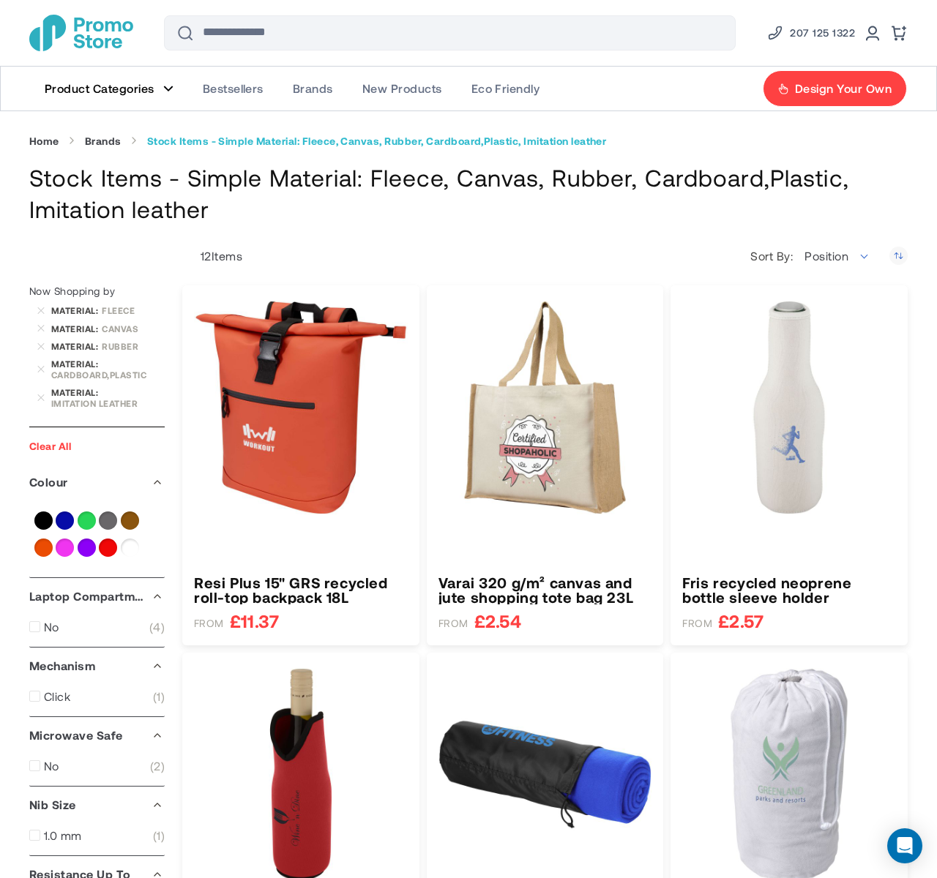 The width and height of the screenshot is (937, 878). What do you see at coordinates (843, 89) in the screenshot?
I see `span: Design Your Own` at bounding box center [843, 89].